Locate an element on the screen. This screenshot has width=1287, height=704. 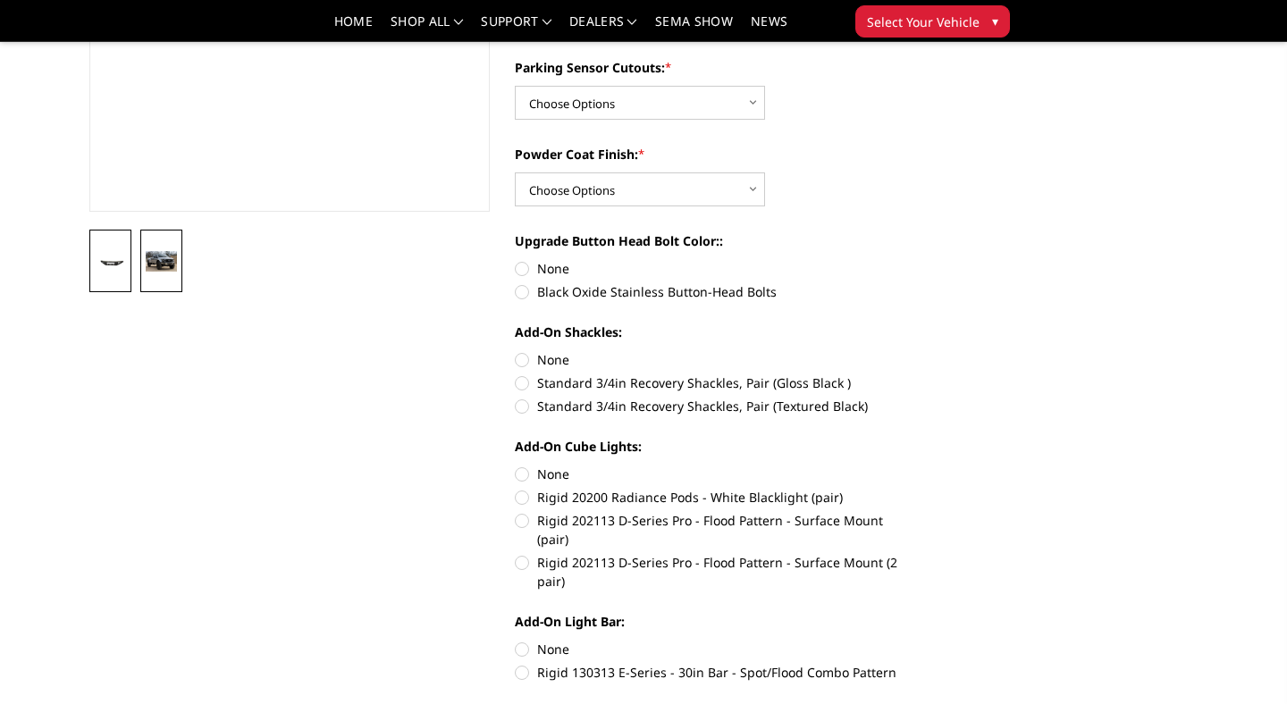
label: Standard 3/4in Recovery Shackles, Pair (Textured Black) is located at coordinates (715, 406).